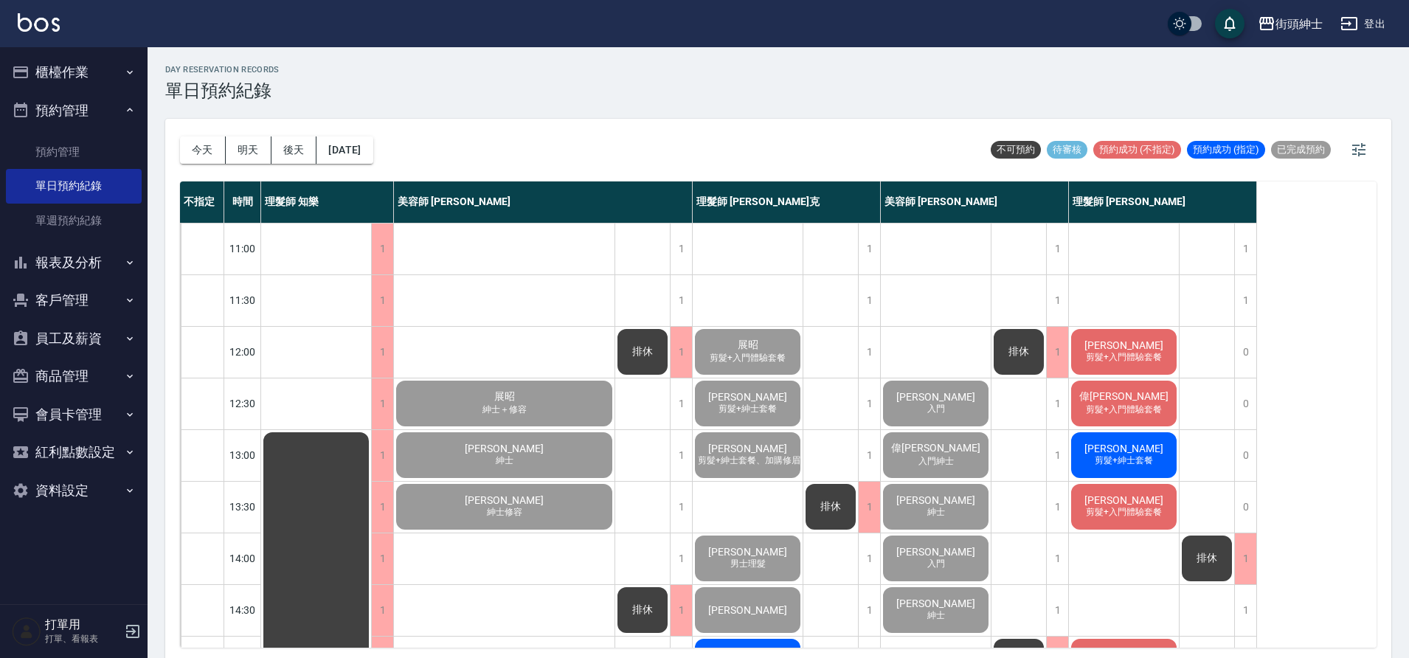 The image size is (1409, 658). Describe the element at coordinates (294, 150) in the screenshot. I see `button: 後天` at that location.